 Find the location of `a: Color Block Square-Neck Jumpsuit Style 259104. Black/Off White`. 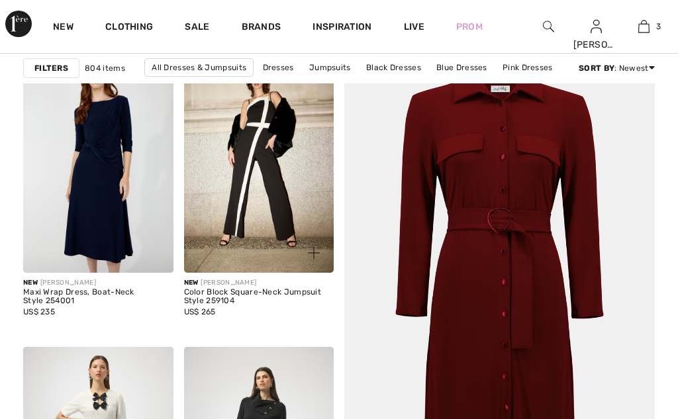

a: Color Block Square-Neck Jumpsuit Style 259104. Black/Off White is located at coordinates (259, 160).